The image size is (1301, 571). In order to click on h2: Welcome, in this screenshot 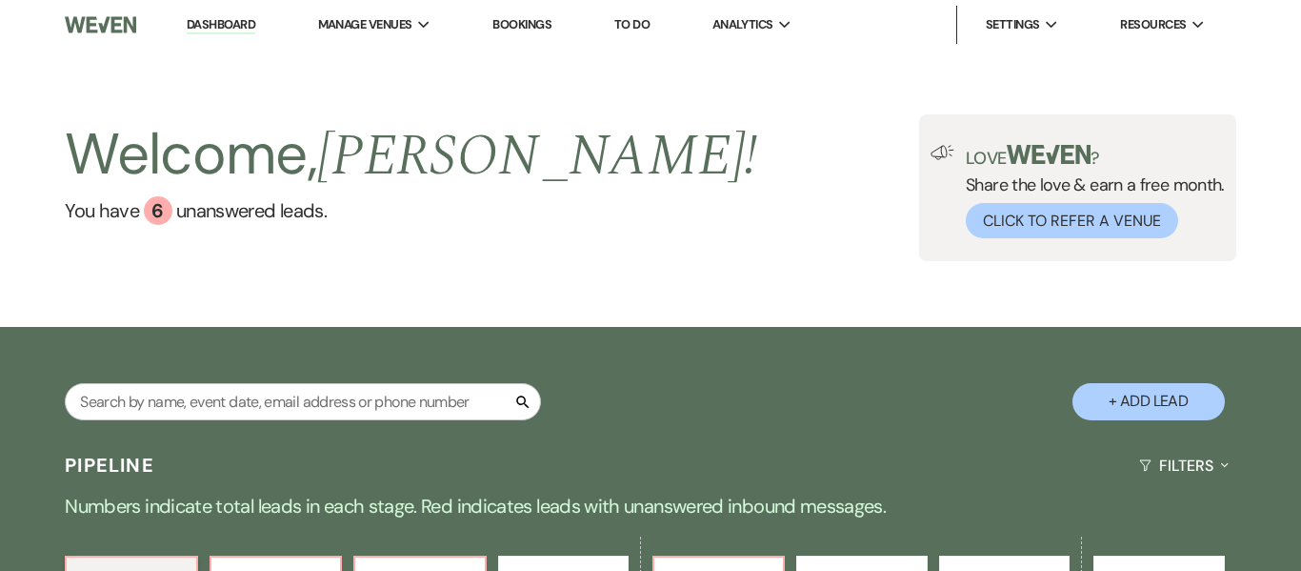, I will do `click(411, 155)`.